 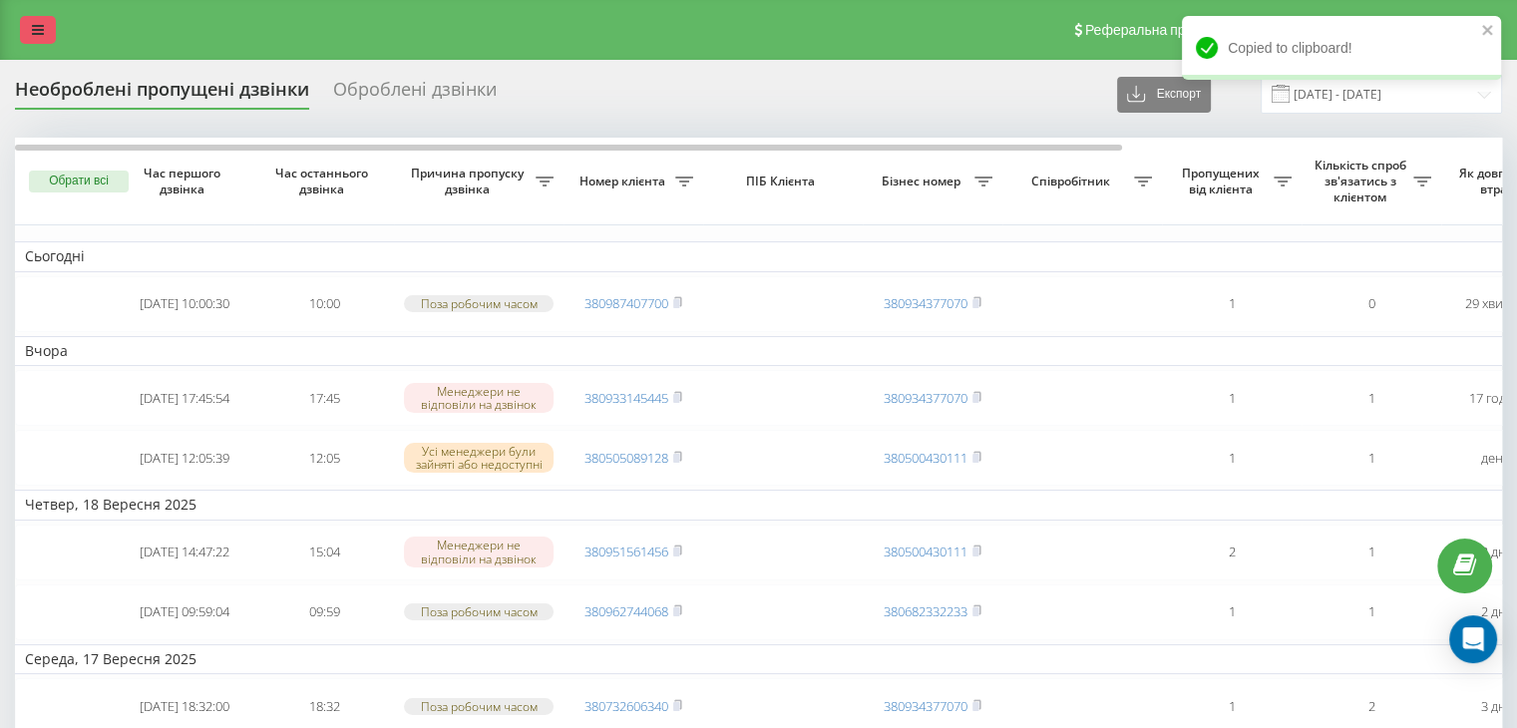 What do you see at coordinates (1341, 48) in the screenshot?
I see `div: Copied to clipboard!` at bounding box center [1341, 48].